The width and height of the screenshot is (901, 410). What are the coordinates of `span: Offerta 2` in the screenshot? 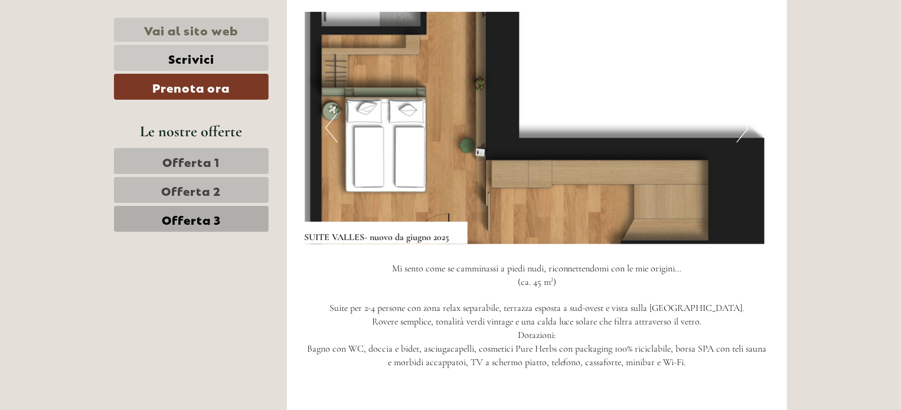 It's located at (191, 190).